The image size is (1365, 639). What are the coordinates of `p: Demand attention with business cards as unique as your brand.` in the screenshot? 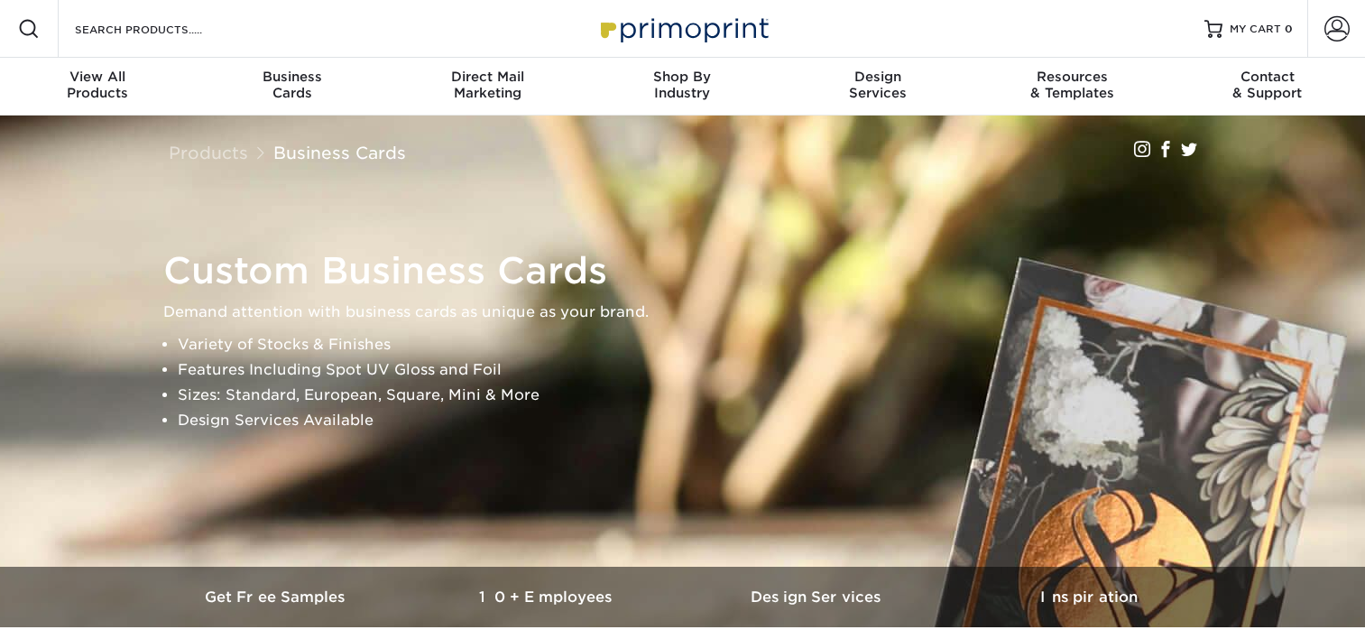 It's located at (691, 312).